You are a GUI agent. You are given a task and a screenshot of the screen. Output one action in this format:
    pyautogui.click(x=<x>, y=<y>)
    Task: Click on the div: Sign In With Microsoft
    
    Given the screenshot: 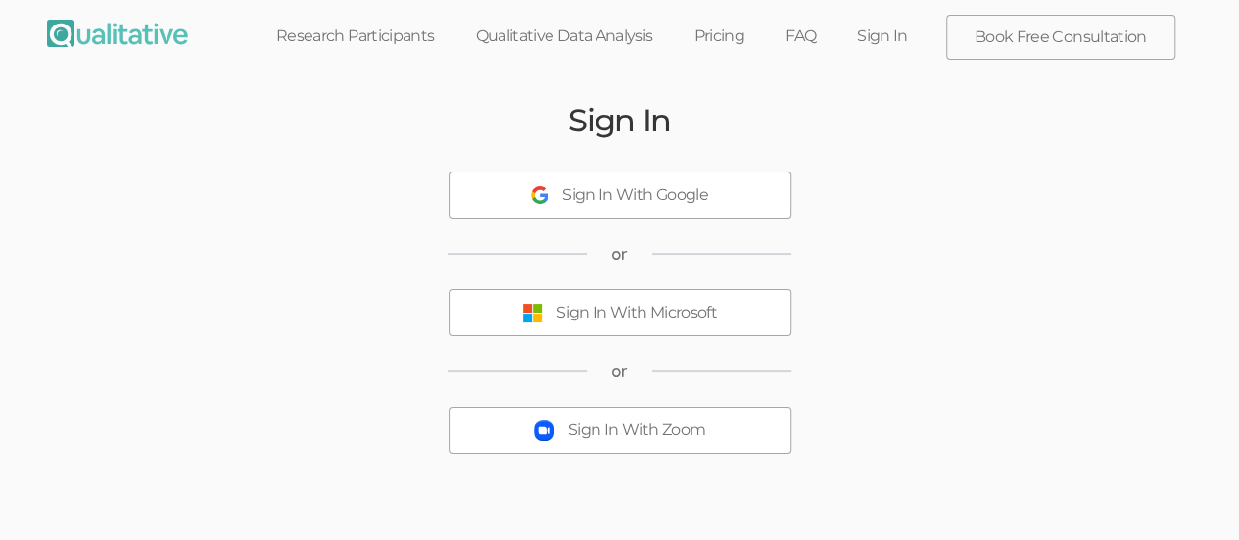 What is the action you would take?
    pyautogui.click(x=637, y=312)
    